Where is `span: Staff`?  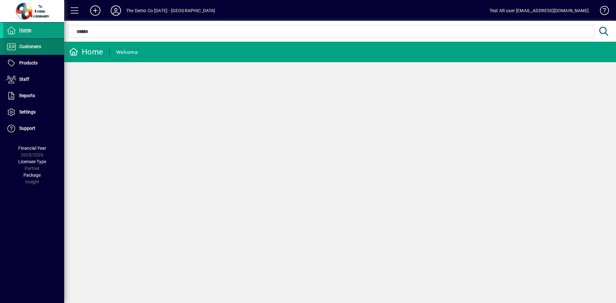
span: Staff is located at coordinates (24, 79).